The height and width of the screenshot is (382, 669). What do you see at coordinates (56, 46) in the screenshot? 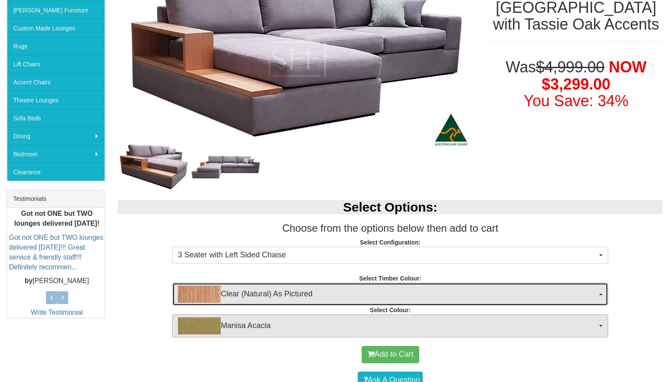
I see `a: Rugs` at bounding box center [56, 46].